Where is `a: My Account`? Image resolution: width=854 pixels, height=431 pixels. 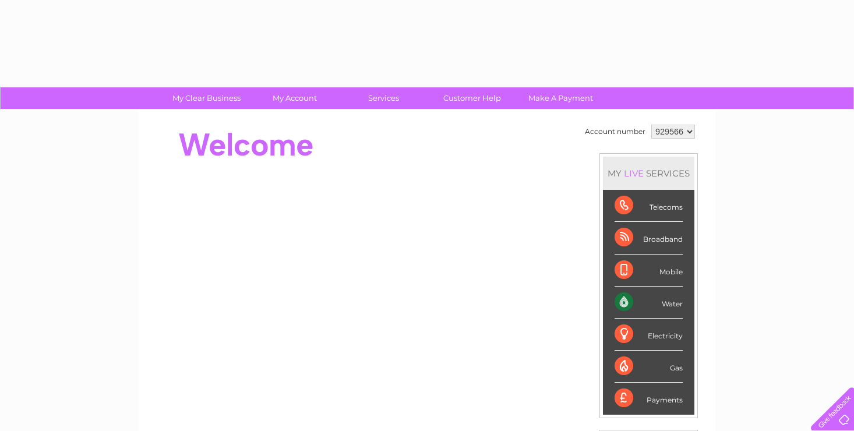
a: My Account is located at coordinates (295, 98).